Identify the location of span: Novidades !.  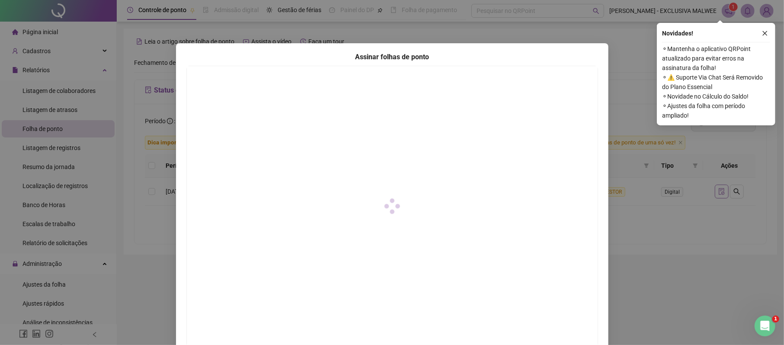
(678, 33).